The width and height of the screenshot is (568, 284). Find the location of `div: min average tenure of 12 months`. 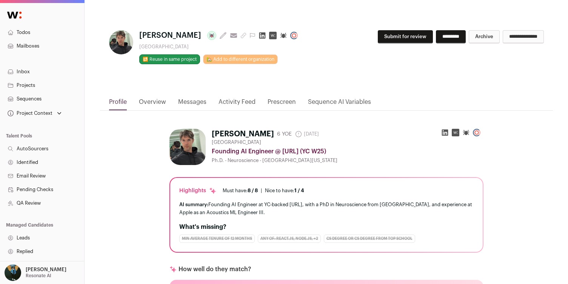

div: min average tenure of 12 months is located at coordinates (217, 238).